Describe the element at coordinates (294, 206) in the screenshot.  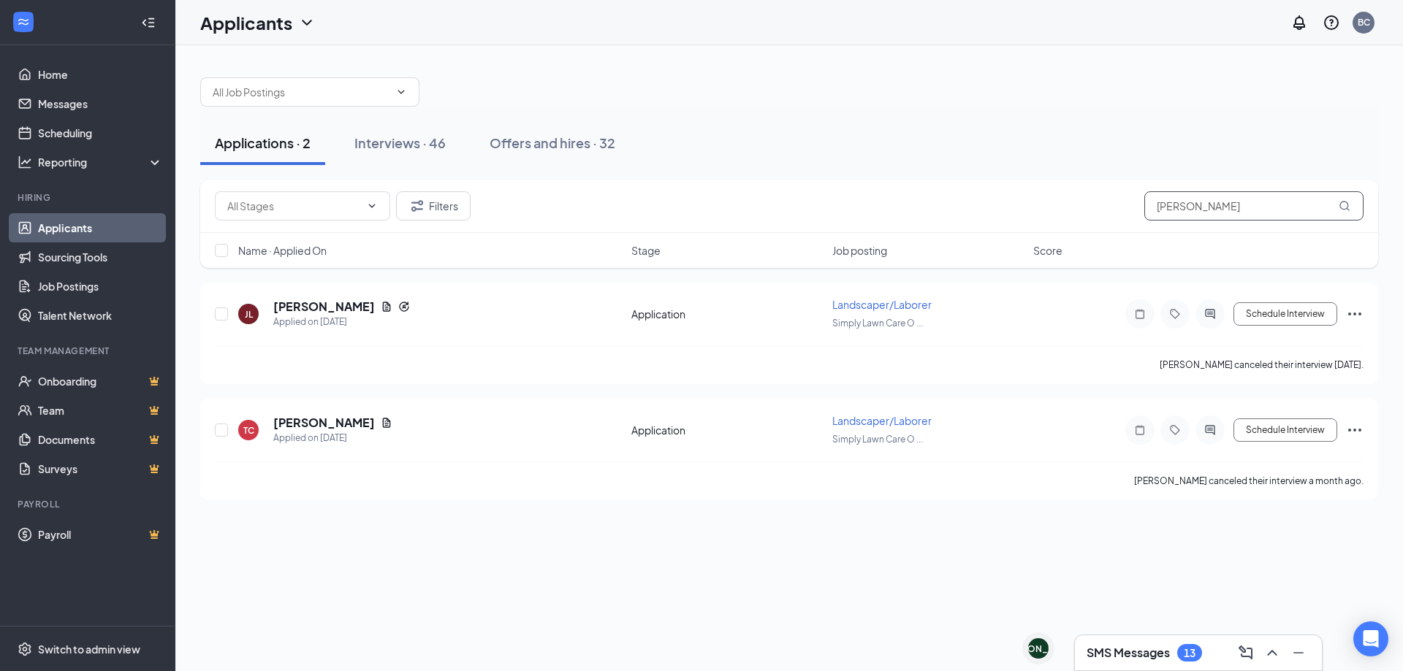
I see `input: All Stages` at that location.